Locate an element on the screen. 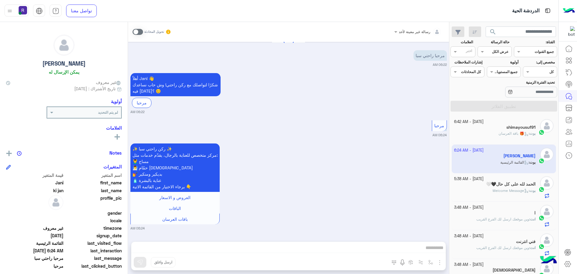  label: حالة الرسالة is located at coordinates (494, 42).